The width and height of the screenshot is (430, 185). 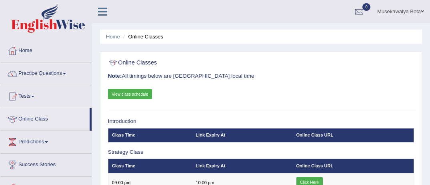 What do you see at coordinates (130, 94) in the screenshot?
I see `a: View class schedule` at bounding box center [130, 94].